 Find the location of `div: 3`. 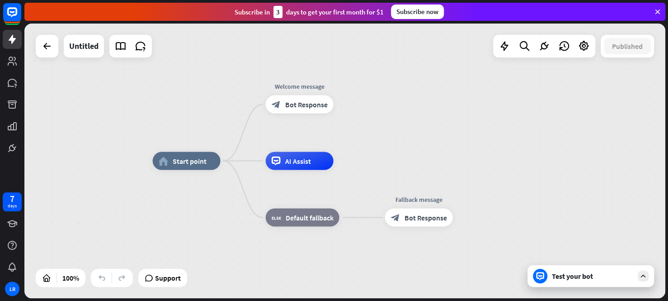

div: 3 is located at coordinates (278, 12).